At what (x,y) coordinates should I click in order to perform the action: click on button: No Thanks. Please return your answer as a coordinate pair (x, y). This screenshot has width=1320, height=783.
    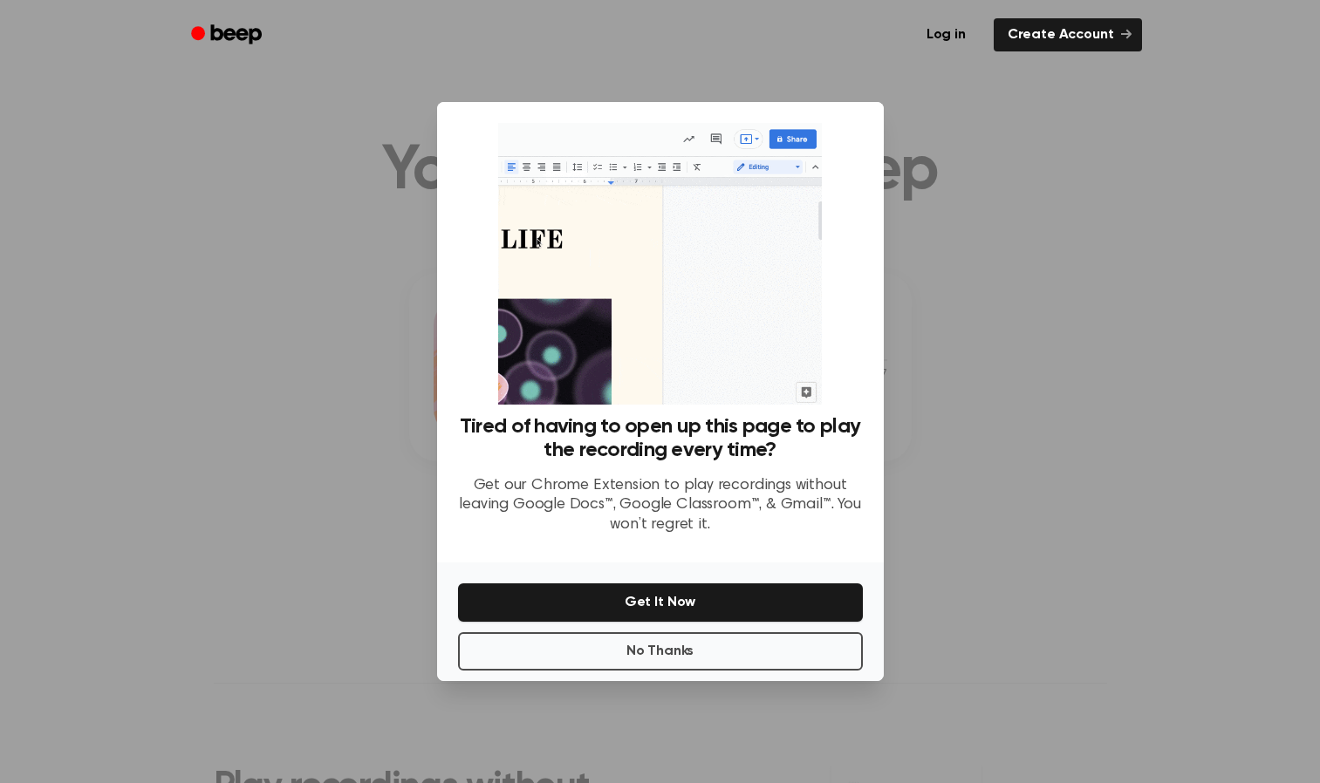
    Looking at the image, I should click on (660, 652).